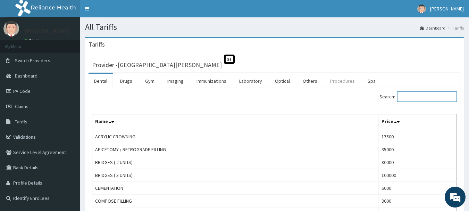  What do you see at coordinates (235, 136) in the screenshot?
I see `td: ACRYLIC CROWNING` at bounding box center [235, 136].